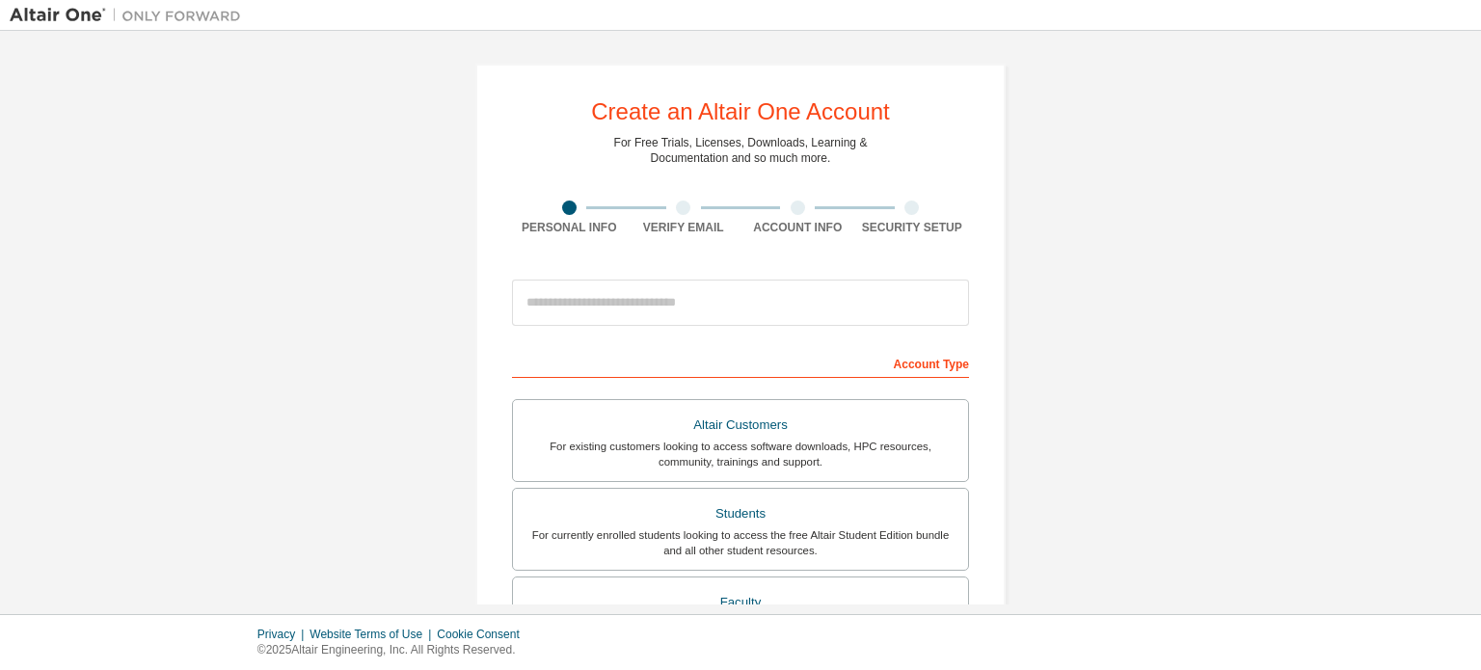  What do you see at coordinates (741, 425) in the screenshot?
I see `div: Altair Customers` at bounding box center [741, 425].